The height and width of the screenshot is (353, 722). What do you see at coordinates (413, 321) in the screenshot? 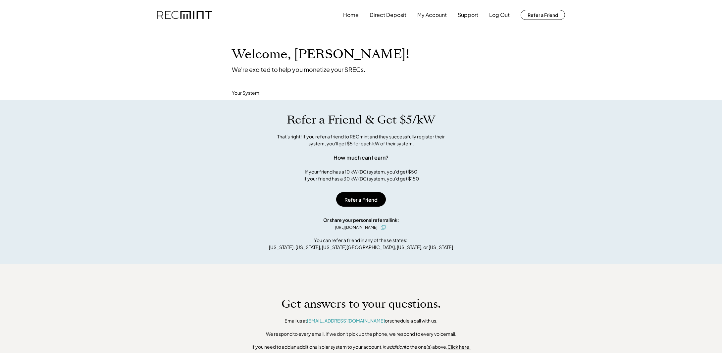
I see `a: schedule a call with us` at bounding box center [413, 321].